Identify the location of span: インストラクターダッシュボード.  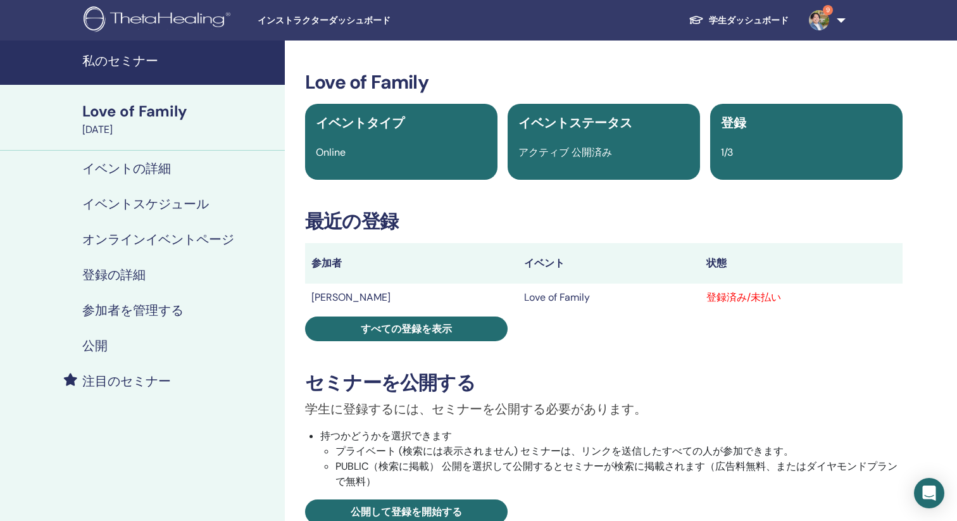
(353, 20).